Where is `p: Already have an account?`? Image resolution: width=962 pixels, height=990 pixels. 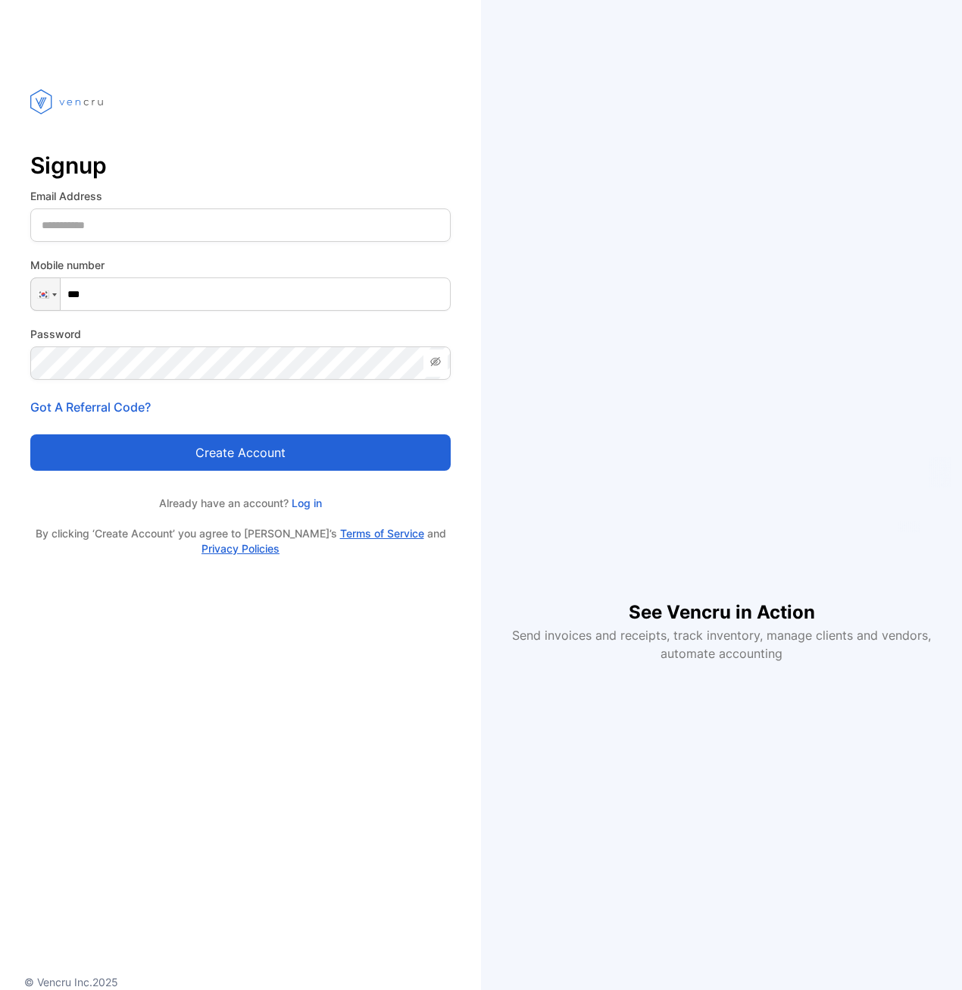
p: Already have an account? is located at coordinates (240, 502).